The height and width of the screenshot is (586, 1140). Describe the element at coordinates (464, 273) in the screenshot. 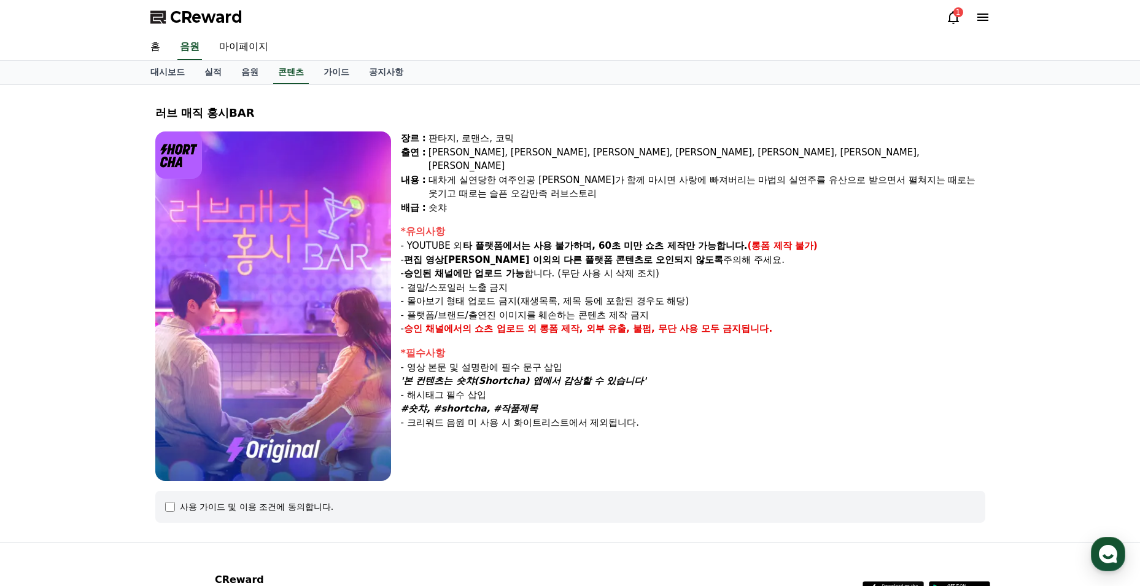

I see `strong: 승인된 채널에만 업로드 가능` at that location.